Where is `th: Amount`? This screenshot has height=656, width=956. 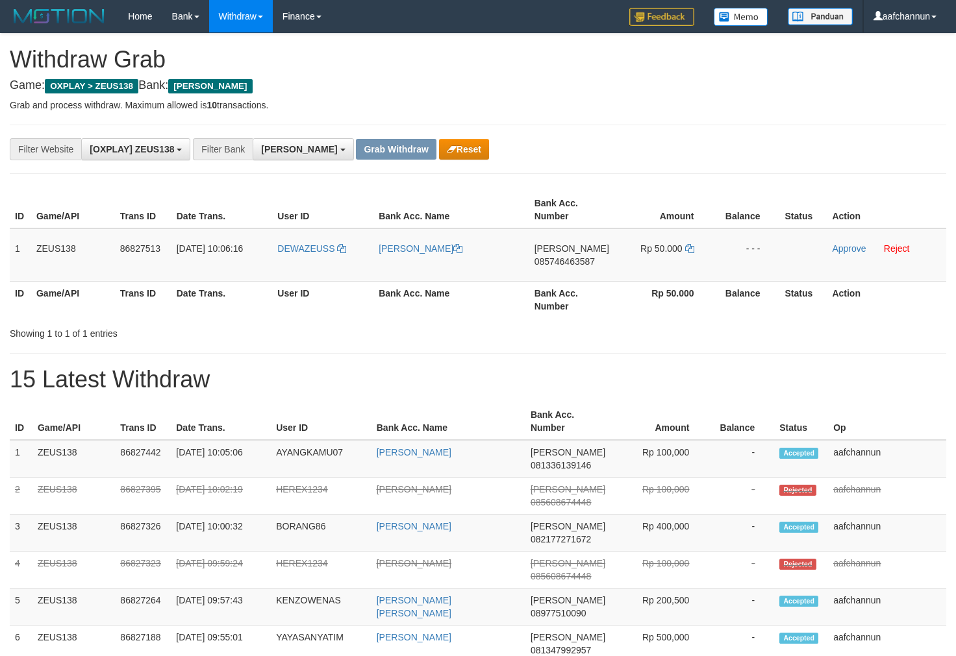
th: Amount is located at coordinates (663, 210).